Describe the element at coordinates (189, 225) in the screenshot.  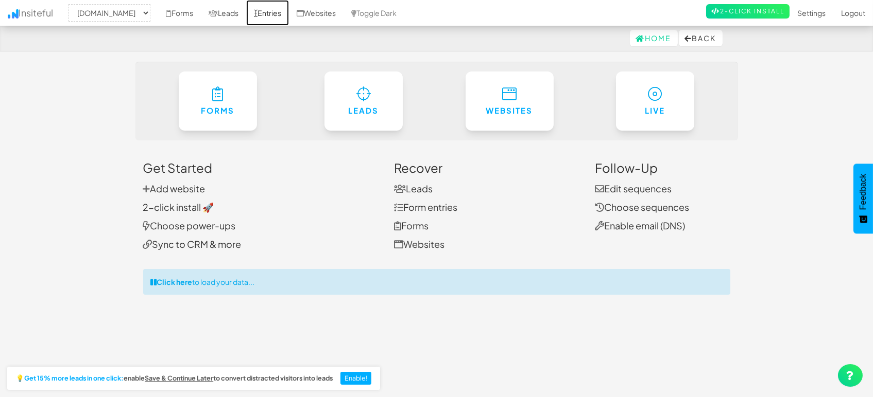
I see `a: Choose power-ups` at that location.